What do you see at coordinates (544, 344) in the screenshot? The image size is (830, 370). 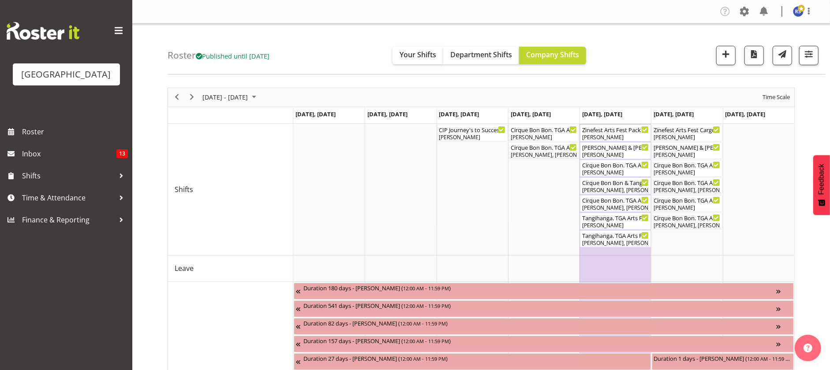 I see `div: Unavailability"s event - Duration 157 days - Ailie Rundle Begin From Wednesday, September 24, 202...` at bounding box center [544, 344].